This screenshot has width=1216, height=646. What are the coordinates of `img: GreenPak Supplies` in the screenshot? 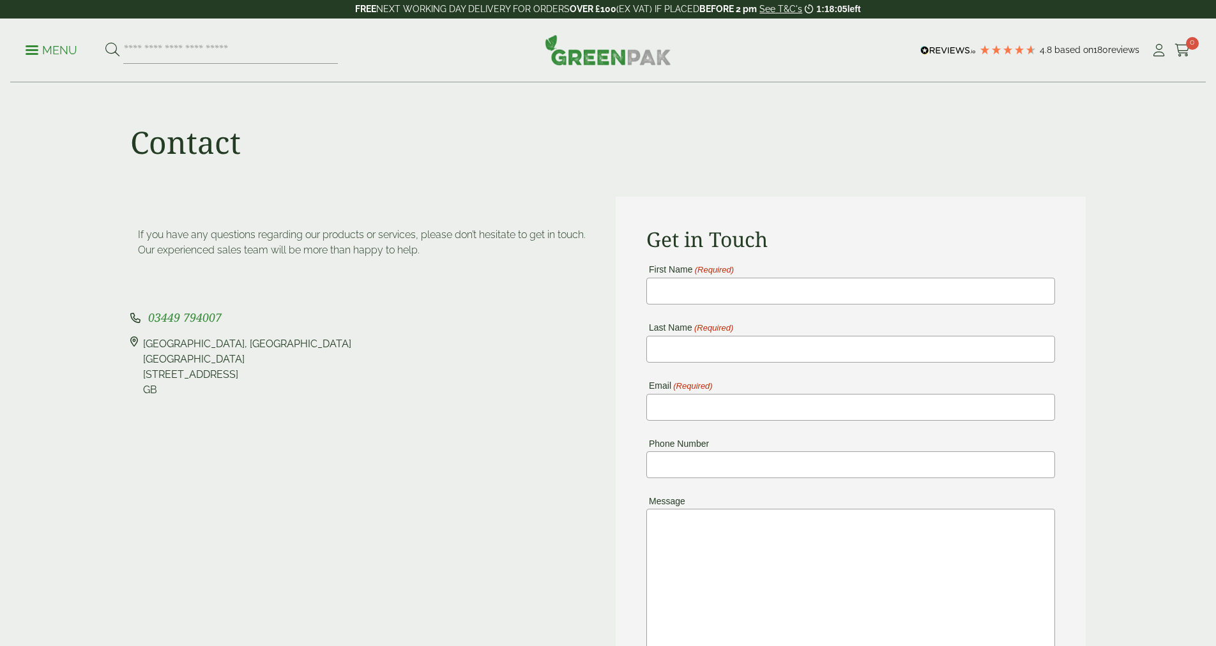 It's located at (608, 50).